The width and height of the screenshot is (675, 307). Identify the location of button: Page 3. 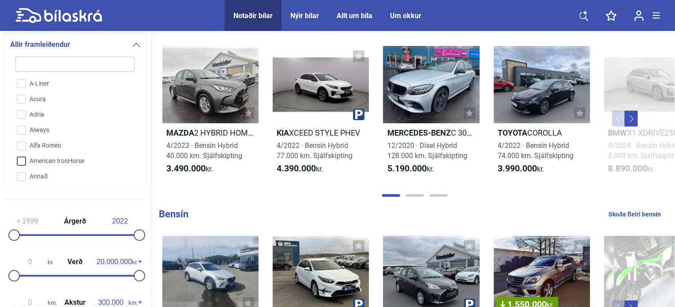
(439, 195).